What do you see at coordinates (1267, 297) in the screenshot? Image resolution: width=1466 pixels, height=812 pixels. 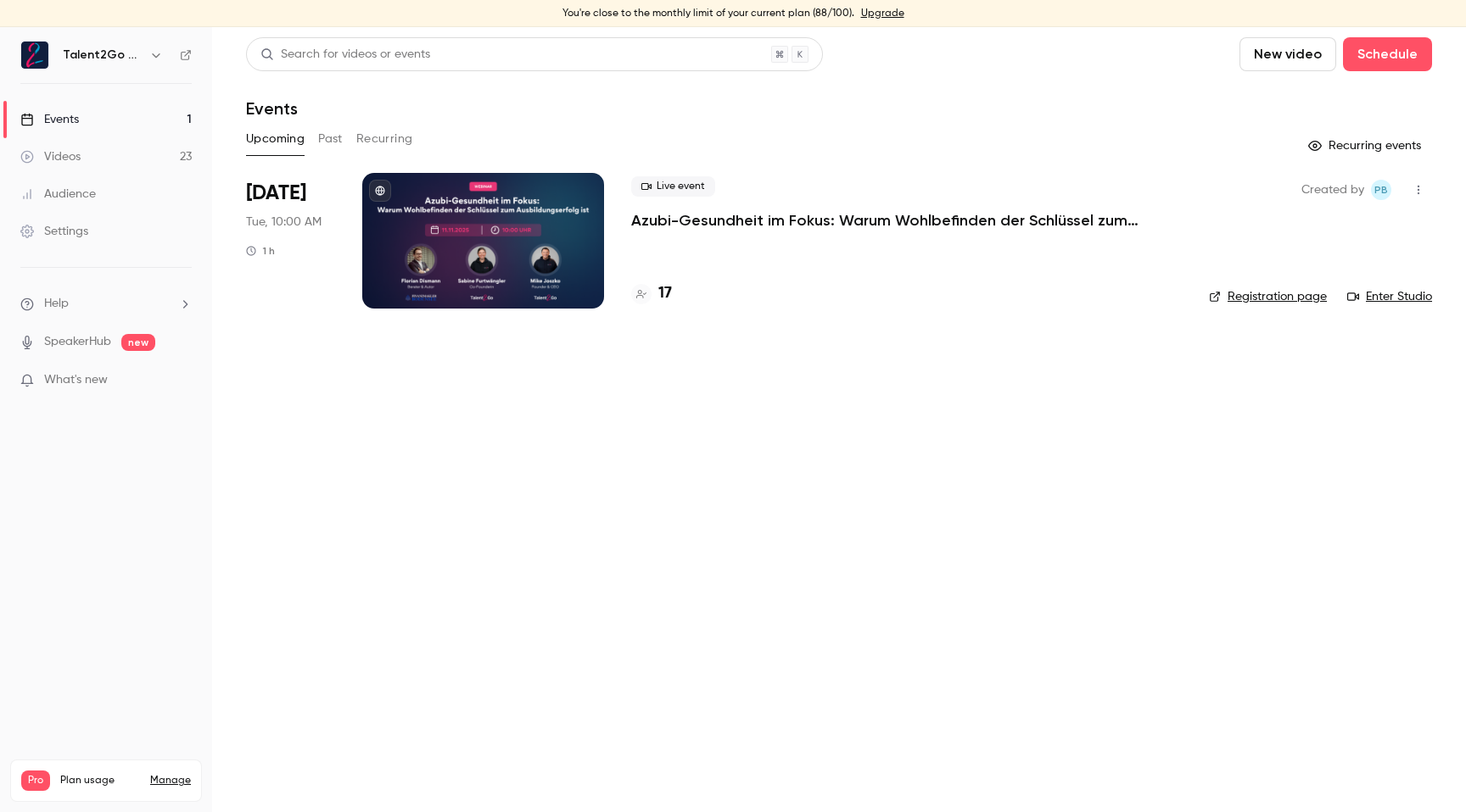 I see `a: Registration page` at bounding box center [1267, 297].